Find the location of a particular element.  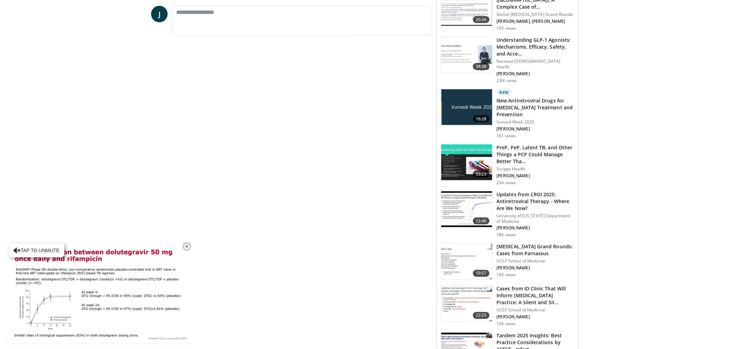

video-js: Video Player is located at coordinates (98, 292).